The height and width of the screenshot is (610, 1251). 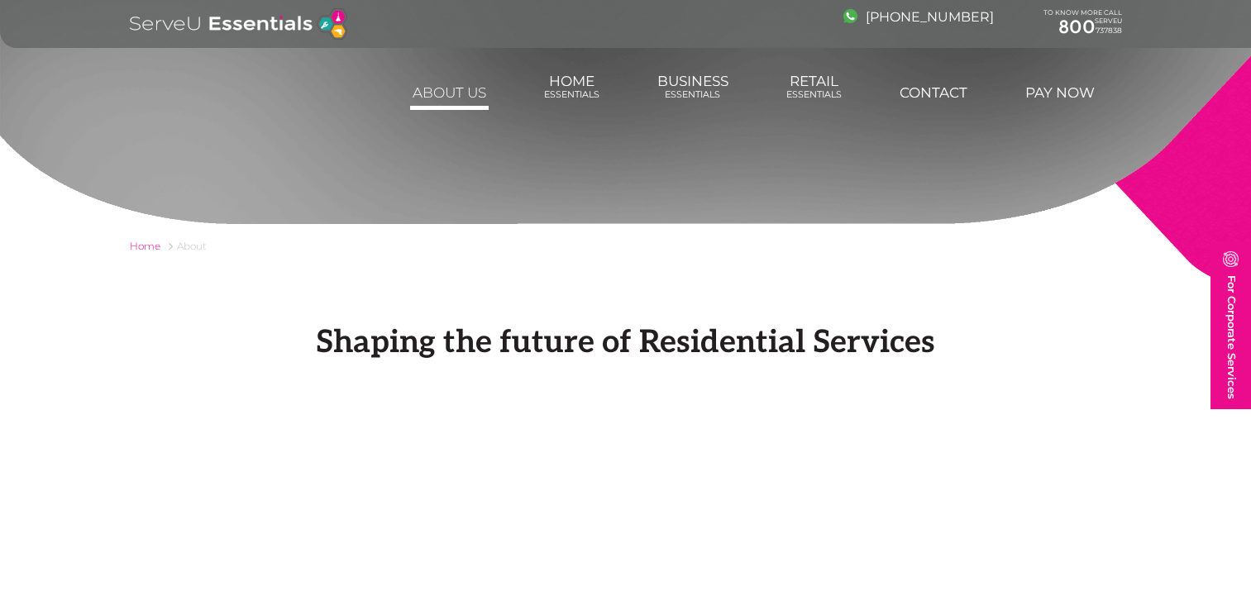 I want to click on h1: Shaping the future of Residential Services, so click(x=626, y=343).